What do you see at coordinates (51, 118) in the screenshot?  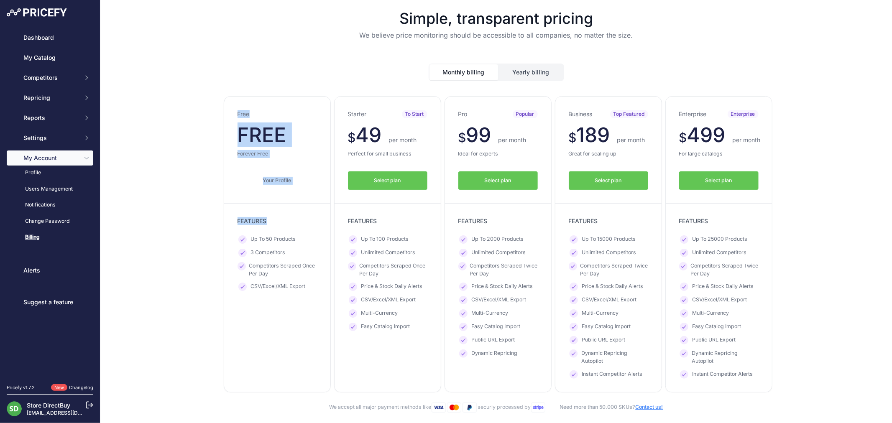 I see `span: Reports` at bounding box center [51, 118].